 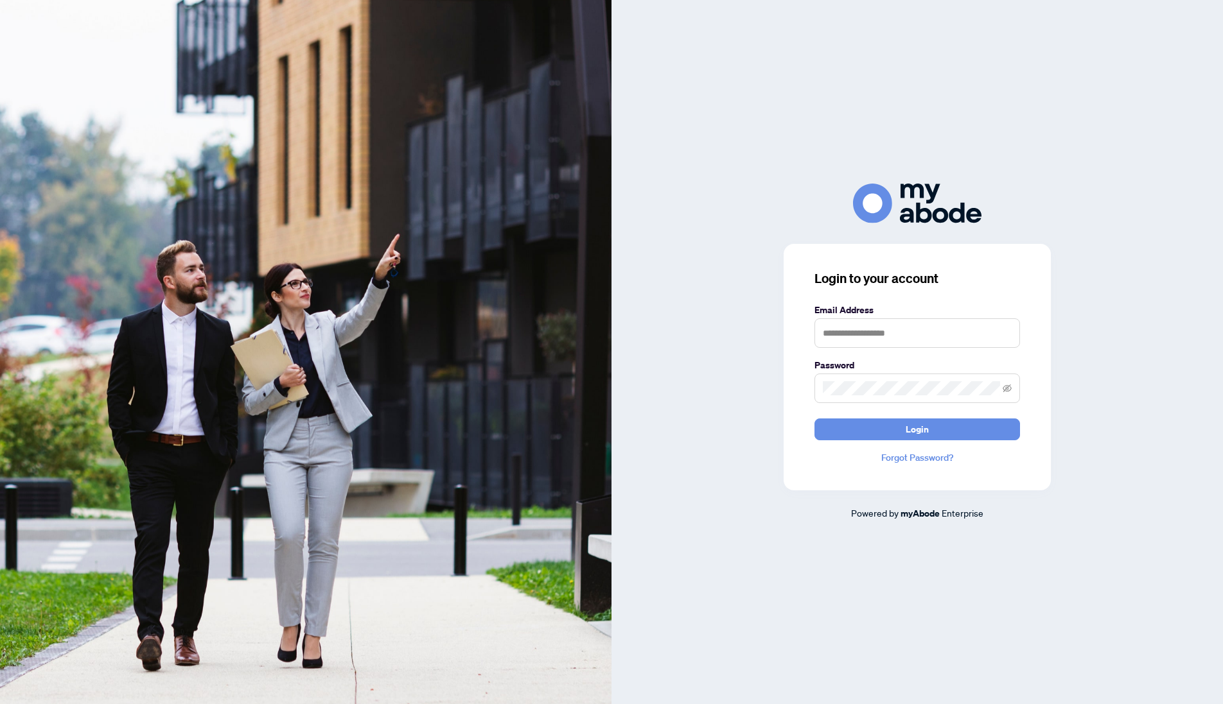 What do you see at coordinates (917, 430) in the screenshot?
I see `span: Login` at bounding box center [917, 430].